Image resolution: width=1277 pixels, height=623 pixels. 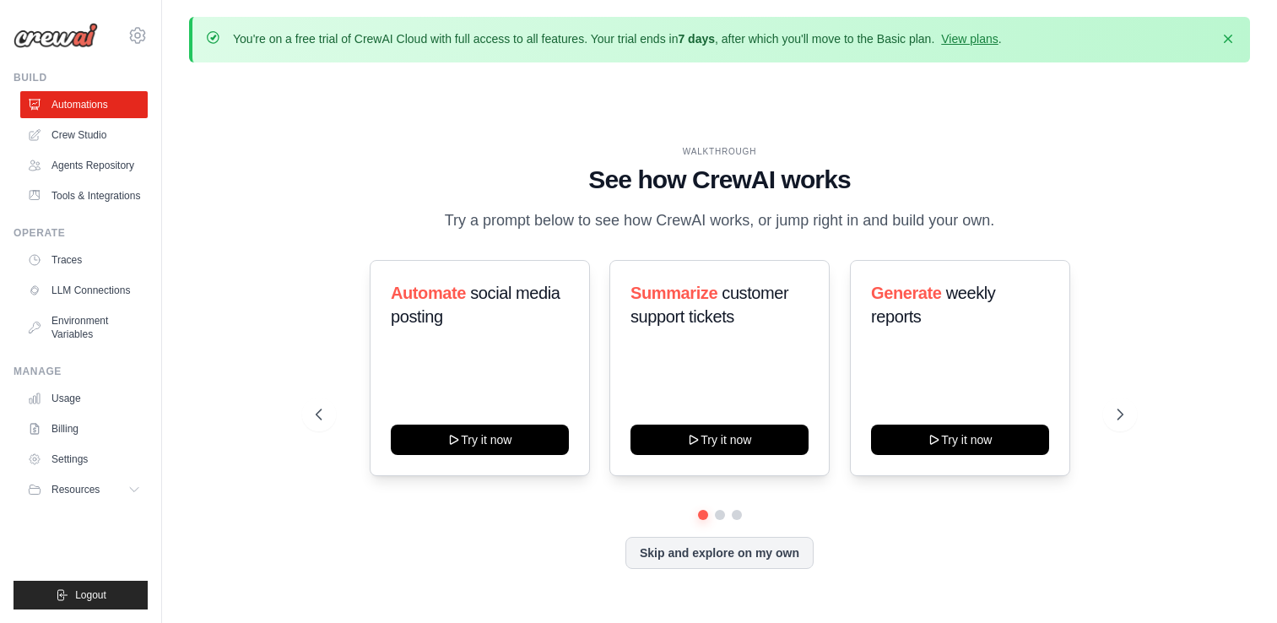 I want to click on span: weekly reports, so click(x=933, y=305).